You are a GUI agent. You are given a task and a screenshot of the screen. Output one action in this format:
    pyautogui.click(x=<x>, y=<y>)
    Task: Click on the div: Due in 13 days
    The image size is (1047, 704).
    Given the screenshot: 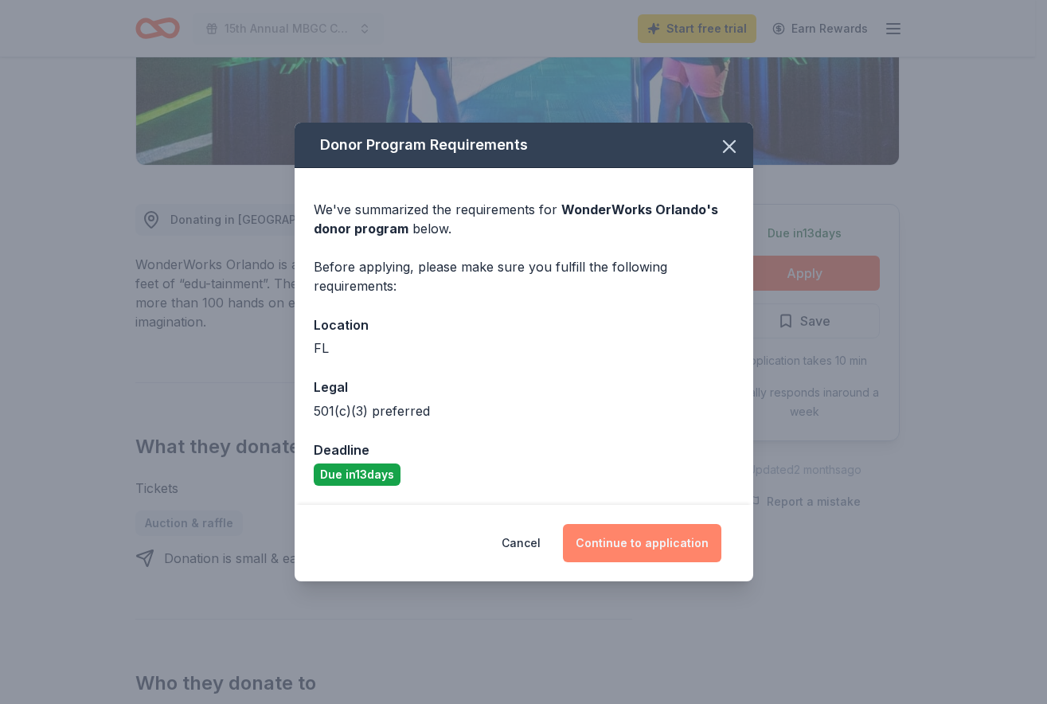 What is the action you would take?
    pyautogui.click(x=357, y=474)
    